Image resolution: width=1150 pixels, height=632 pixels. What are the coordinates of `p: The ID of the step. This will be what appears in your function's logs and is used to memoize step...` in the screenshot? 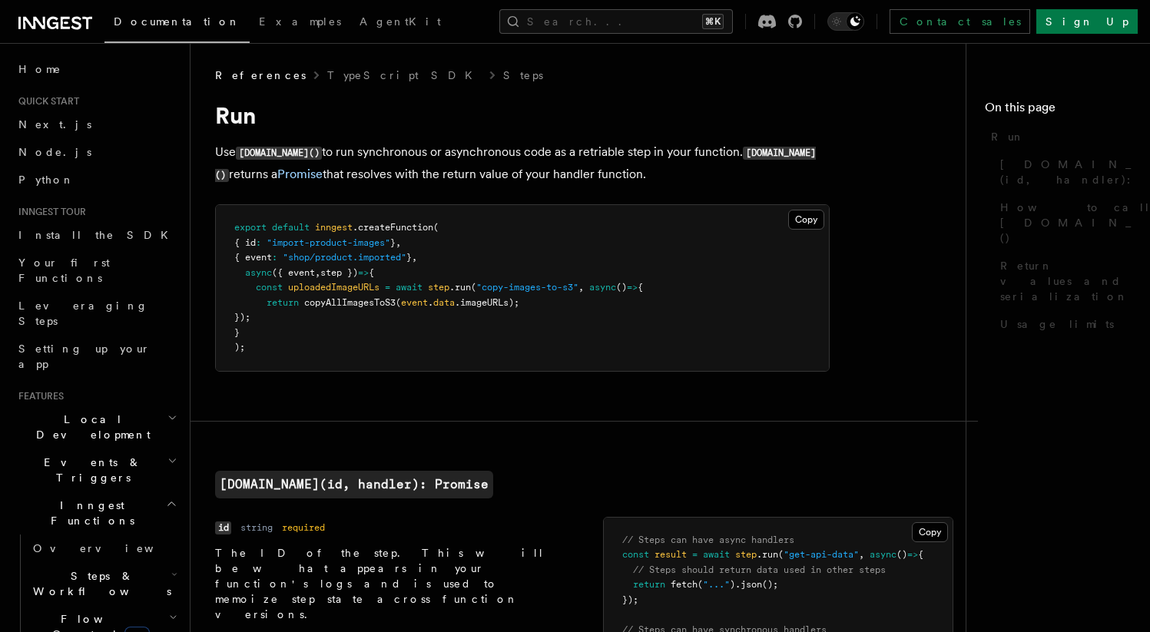 It's located at (390, 584).